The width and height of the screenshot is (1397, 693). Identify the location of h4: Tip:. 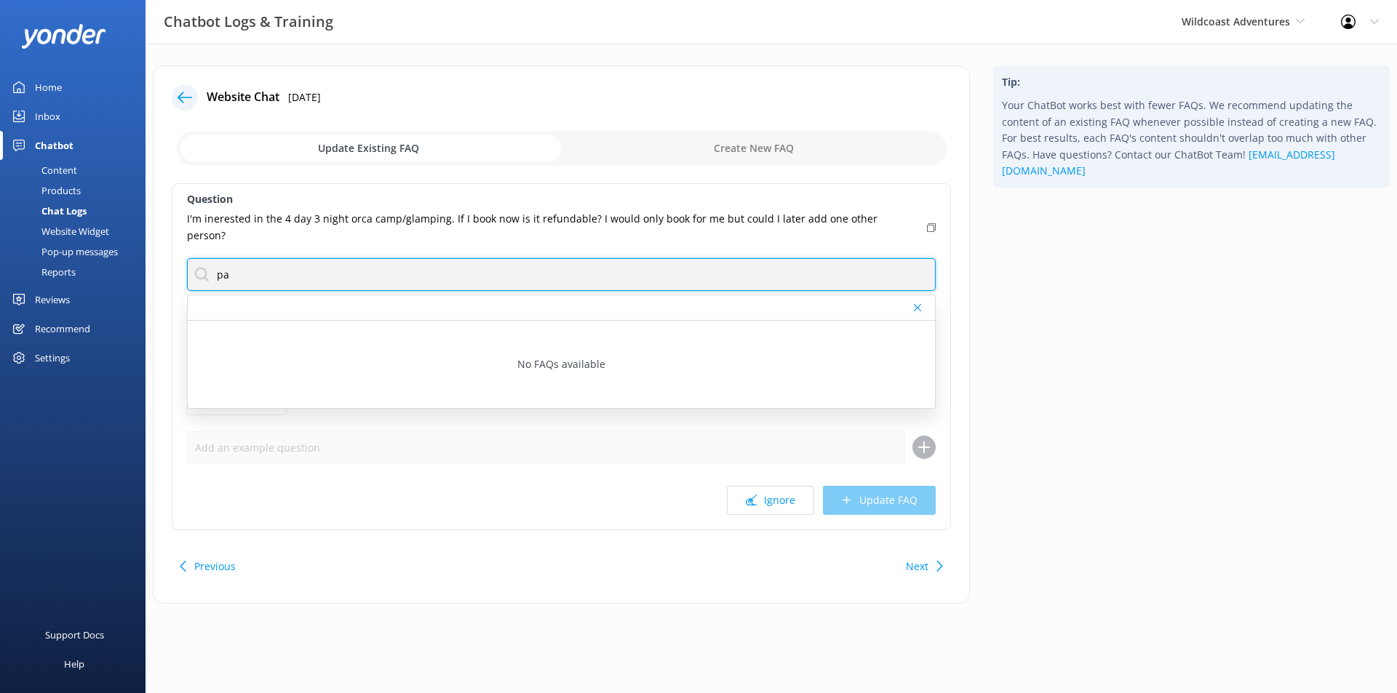
(1191, 82).